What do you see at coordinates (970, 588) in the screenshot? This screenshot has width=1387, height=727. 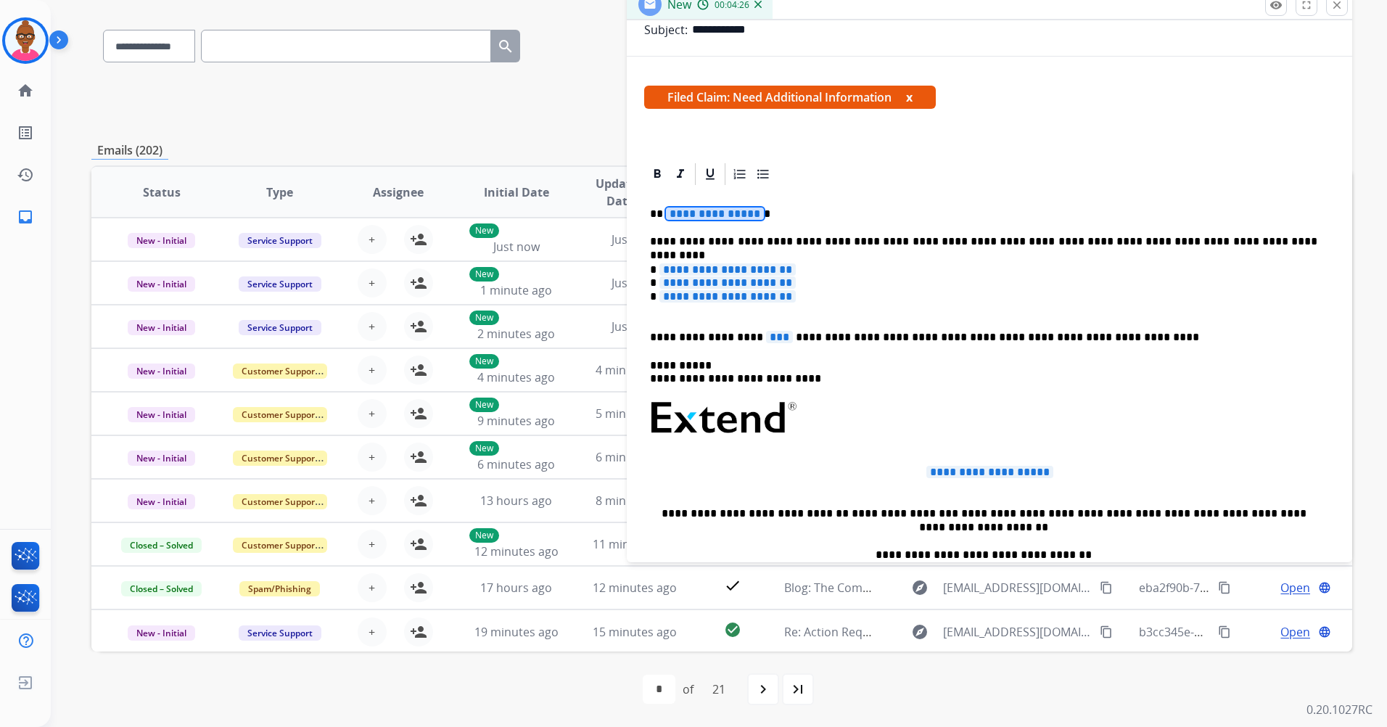 I see `span: Blog: The Complete Guide to Choosing Your Perfect Fenix Headlamp` at bounding box center [970, 588].